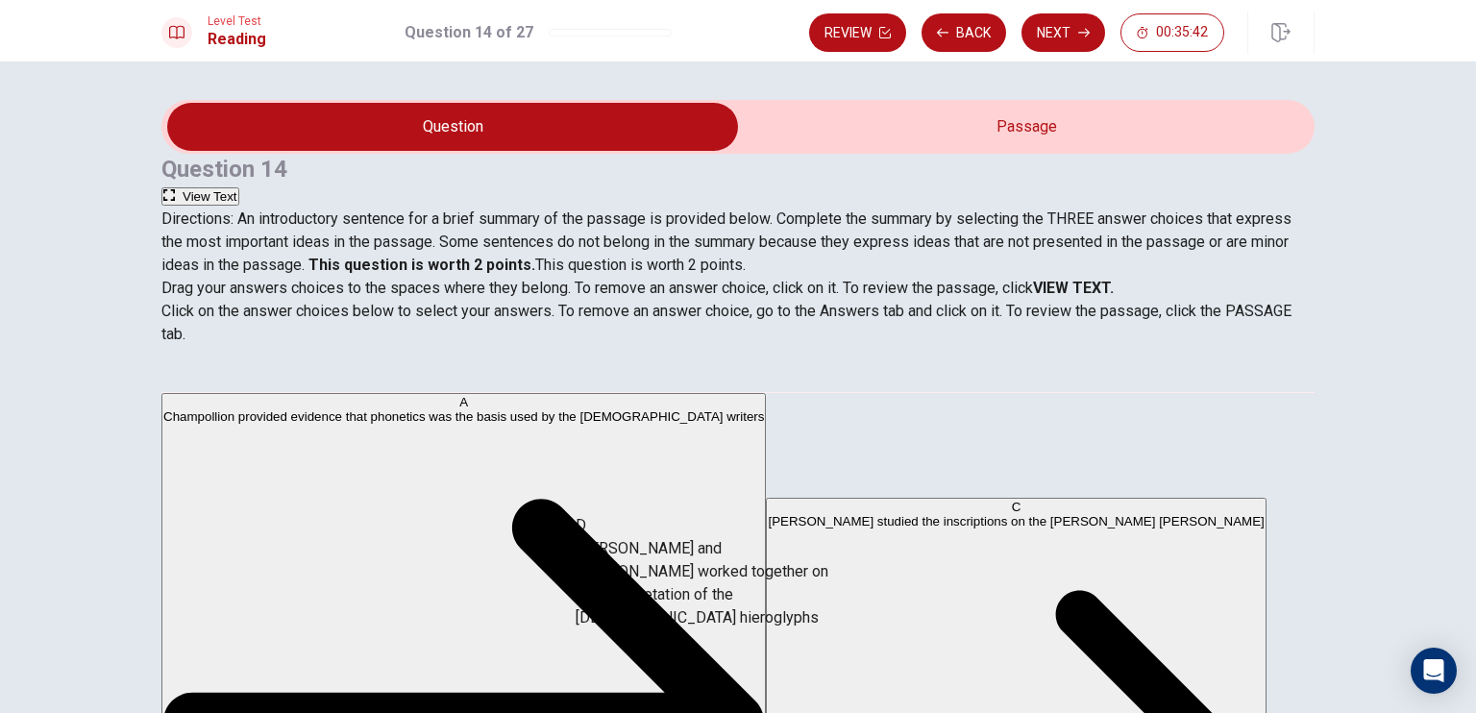 Image resolution: width=1476 pixels, height=713 pixels. Describe the element at coordinates (236, 39) in the screenshot. I see `h1: Reading` at that location.